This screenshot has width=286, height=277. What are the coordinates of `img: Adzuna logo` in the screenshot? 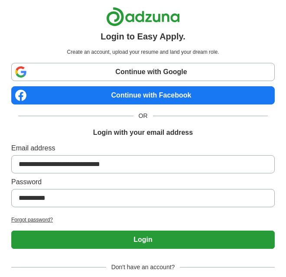 It's located at (143, 16).